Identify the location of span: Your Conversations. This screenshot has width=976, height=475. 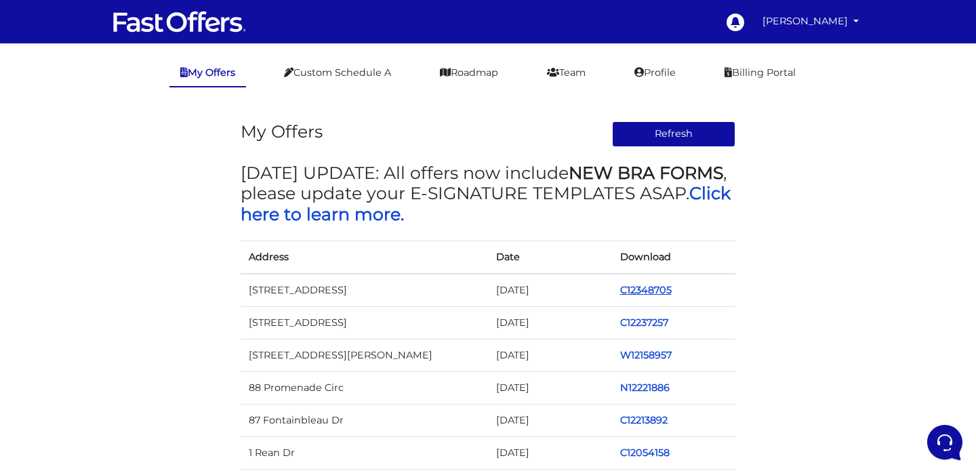
(66, 81).